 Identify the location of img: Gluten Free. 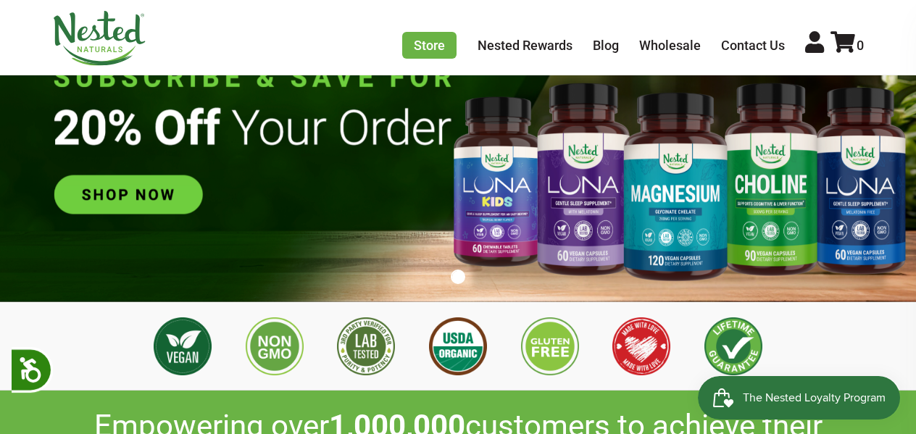
(550, 346).